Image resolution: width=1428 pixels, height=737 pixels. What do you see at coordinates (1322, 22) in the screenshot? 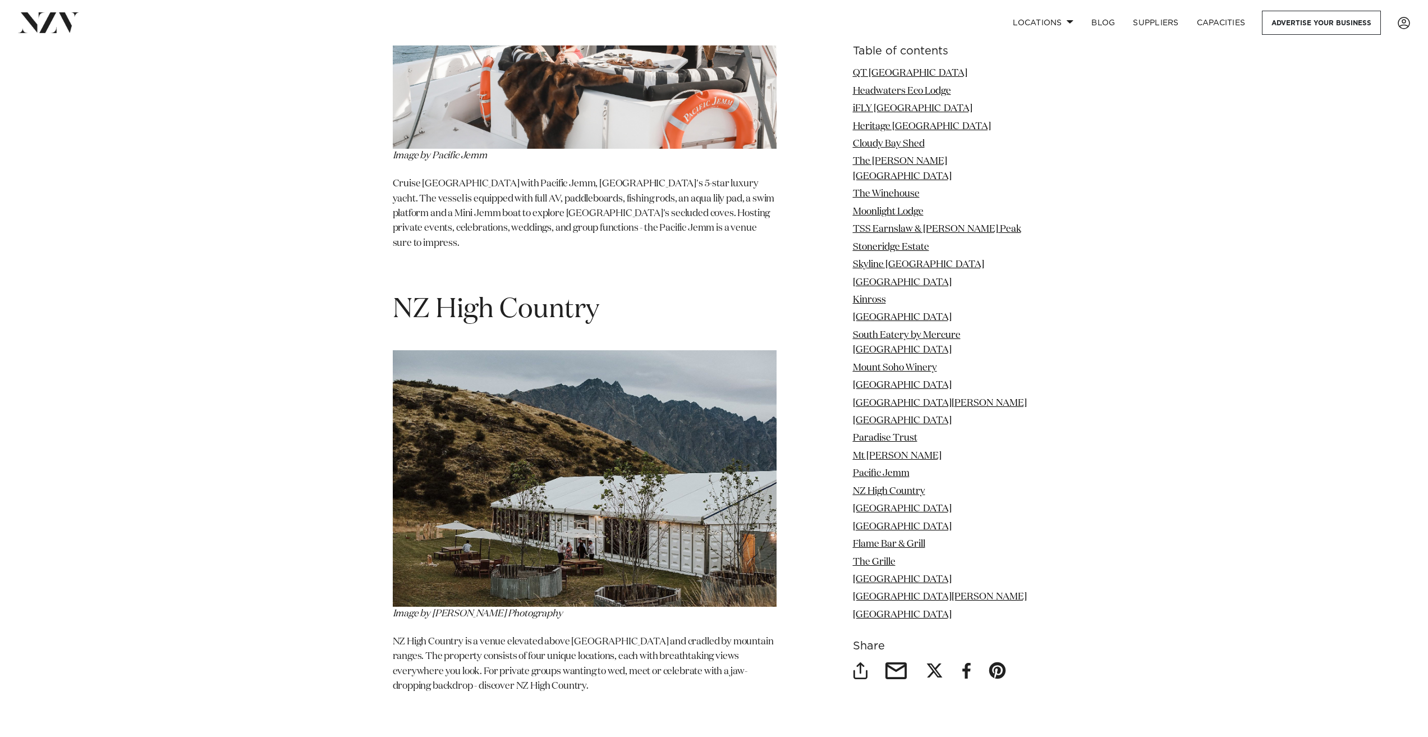
I see `a: Advertise your business` at bounding box center [1322, 22].